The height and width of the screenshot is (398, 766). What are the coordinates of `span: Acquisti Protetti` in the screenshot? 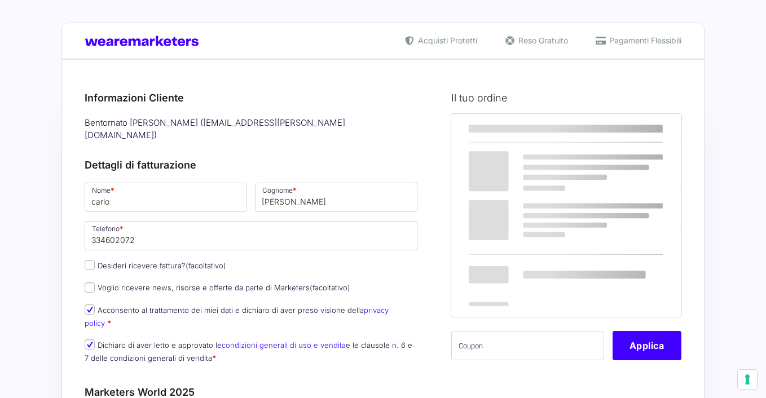 It's located at (446, 40).